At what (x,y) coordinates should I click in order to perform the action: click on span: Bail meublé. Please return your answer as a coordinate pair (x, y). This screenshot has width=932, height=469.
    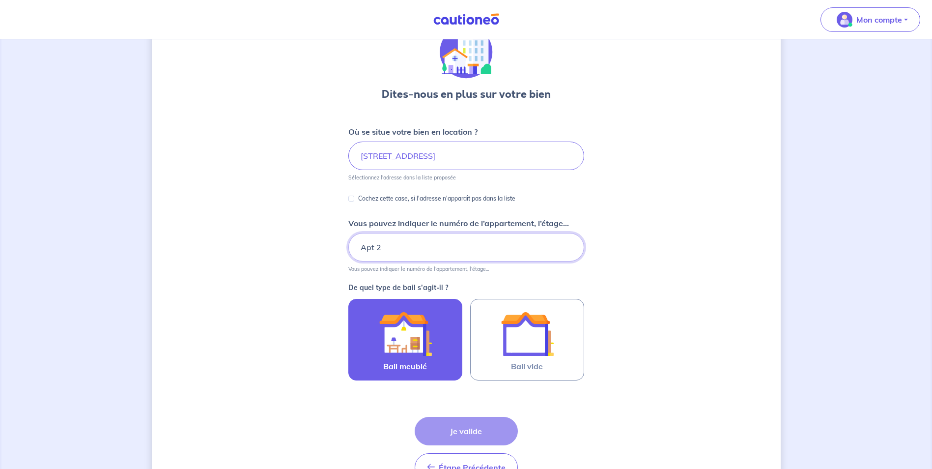
    Looking at the image, I should click on (405, 366).